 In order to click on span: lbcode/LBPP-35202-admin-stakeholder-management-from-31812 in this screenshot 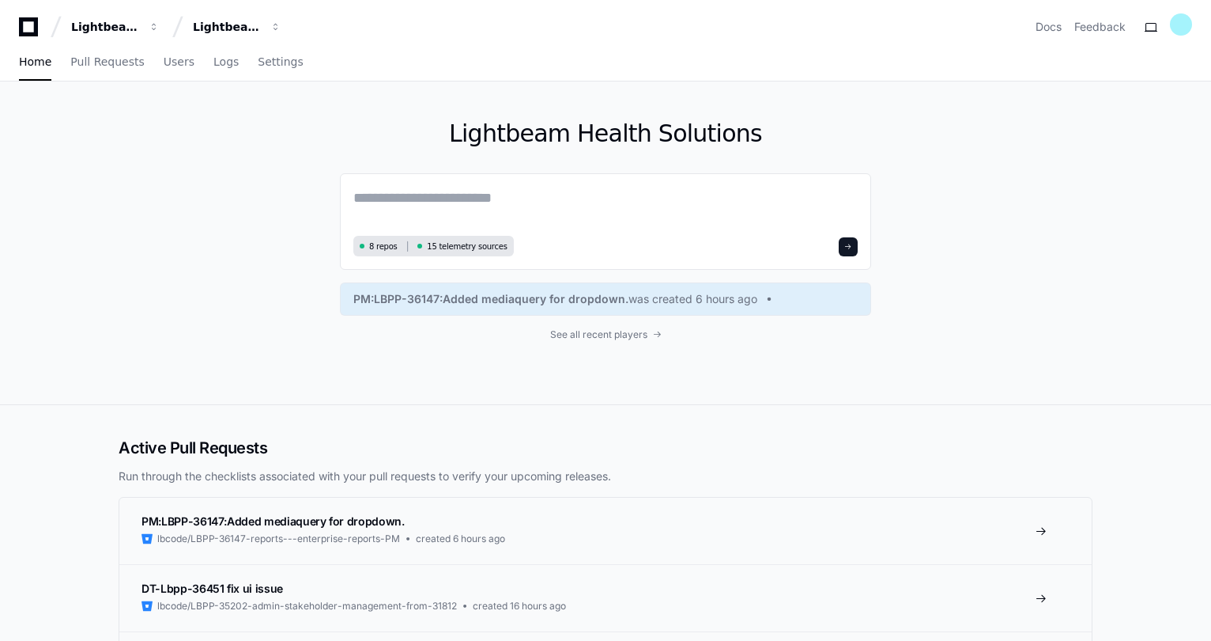, I will do `click(307, 606)`.